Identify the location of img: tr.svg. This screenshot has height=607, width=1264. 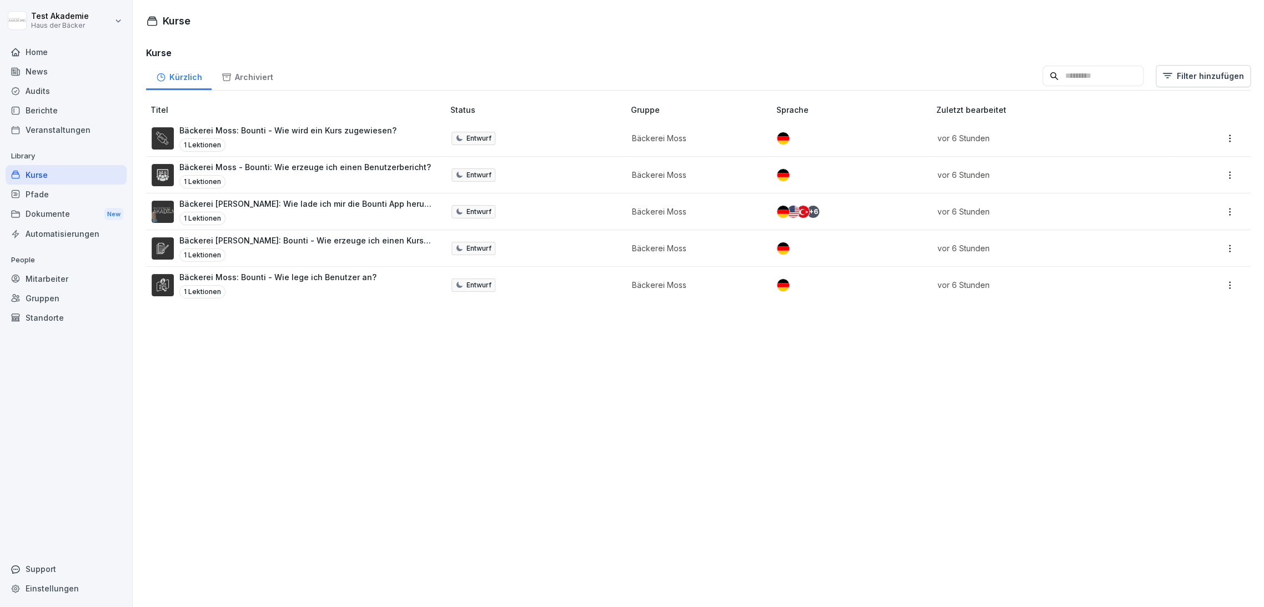
(803, 212).